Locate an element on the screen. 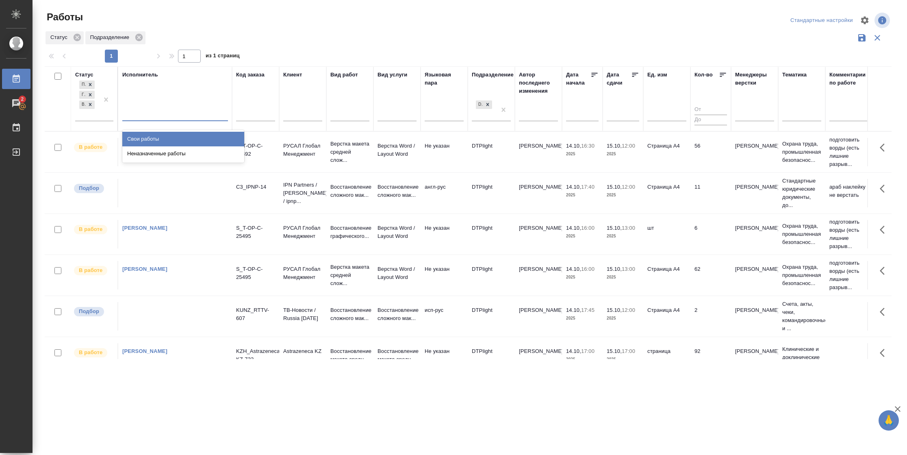 Image resolution: width=907 pixels, height=455 pixels. input: До is located at coordinates (711, 120).